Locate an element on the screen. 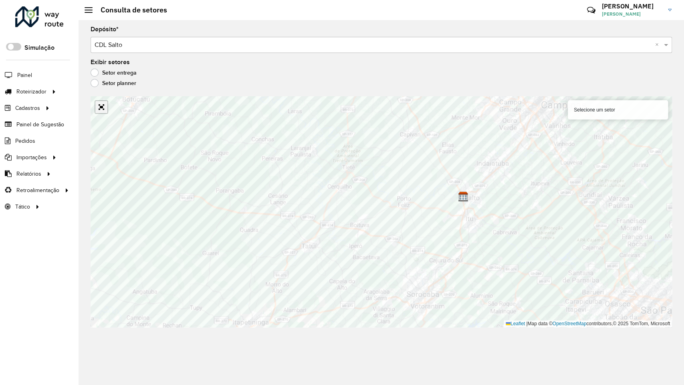 The image size is (684, 385). a: Abrir mapa em tela cheia is located at coordinates (101, 107).